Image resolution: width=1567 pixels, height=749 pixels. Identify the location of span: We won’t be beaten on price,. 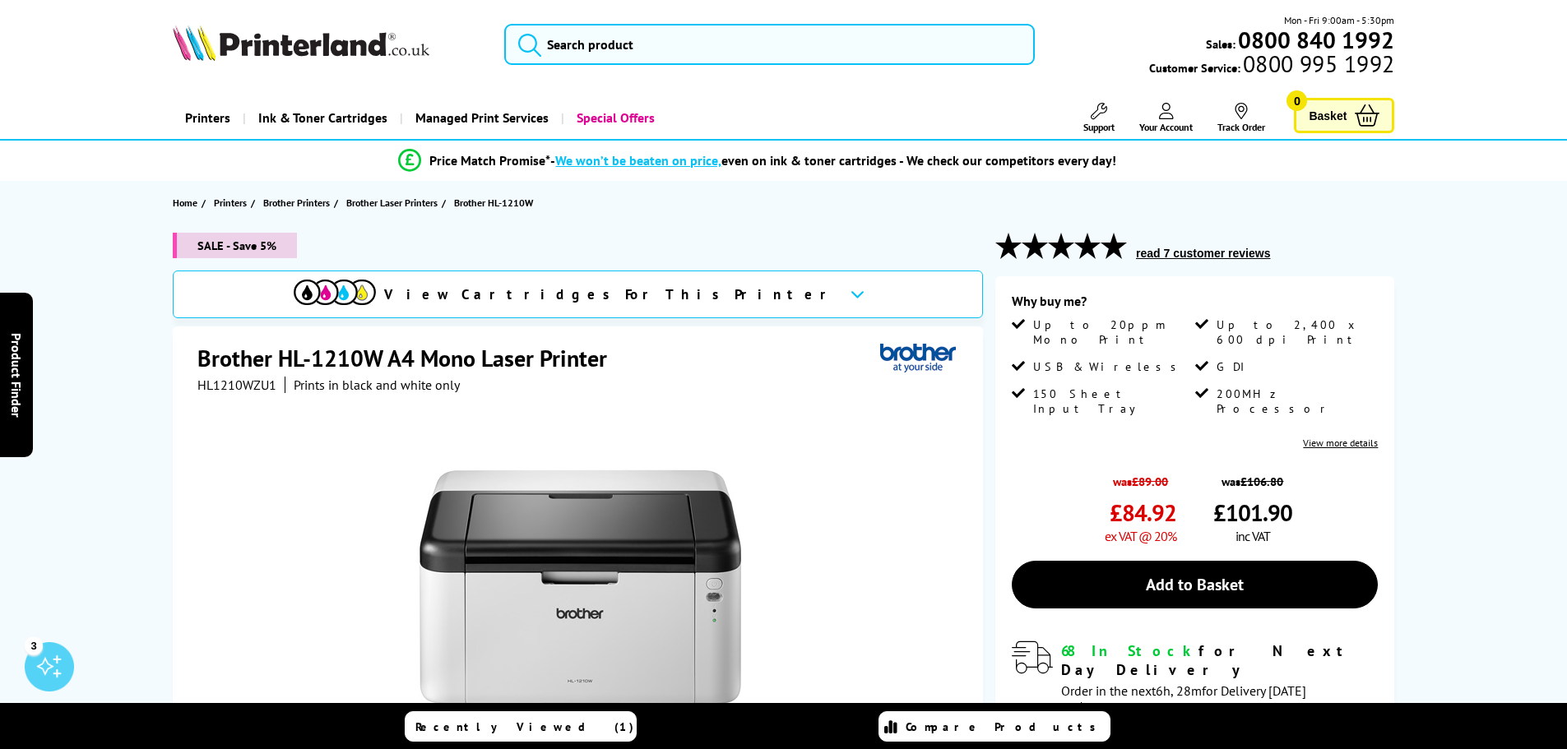
(638, 160).